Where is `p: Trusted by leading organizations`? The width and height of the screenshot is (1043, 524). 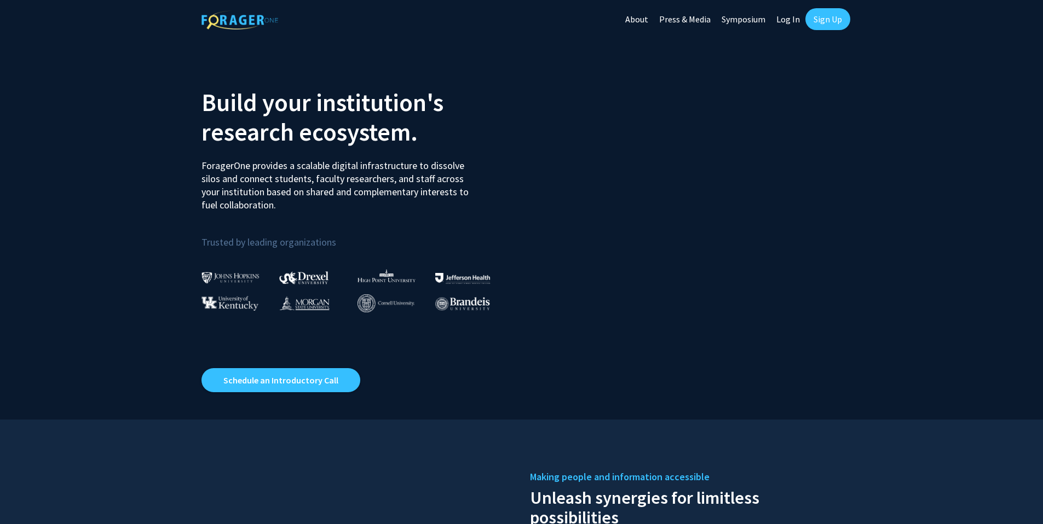 p: Trusted by leading organizations is located at coordinates (357, 235).